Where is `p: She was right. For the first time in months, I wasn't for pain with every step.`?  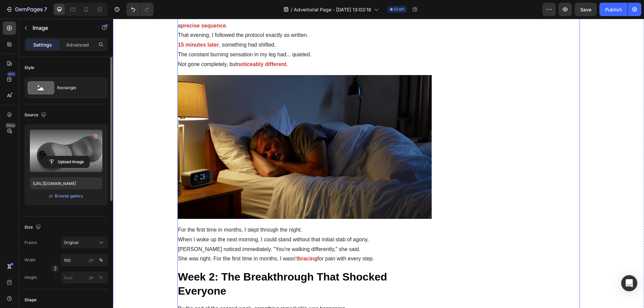 p: She was right. For the first time in months, I wasn't for pain with every step. is located at coordinates (191, 240).